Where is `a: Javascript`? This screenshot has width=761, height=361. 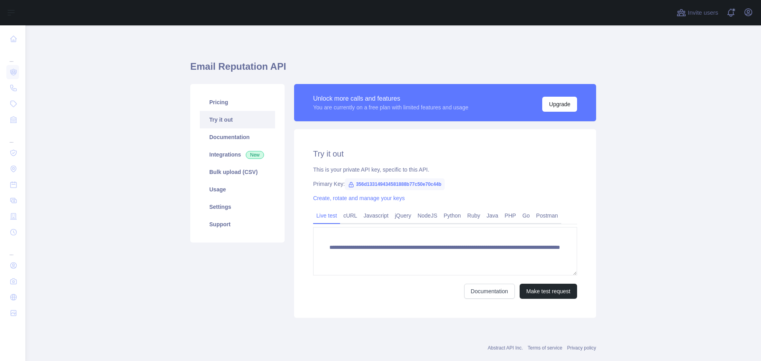
a: Javascript is located at coordinates (376, 216).